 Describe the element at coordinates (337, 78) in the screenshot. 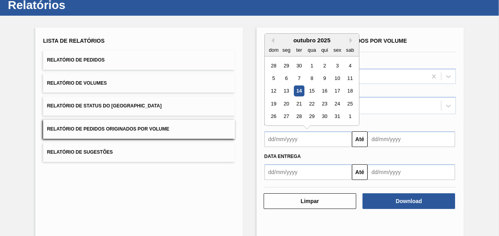

I see `div: Choose sexta-feira, 10 de outubro de 2025` at that location.